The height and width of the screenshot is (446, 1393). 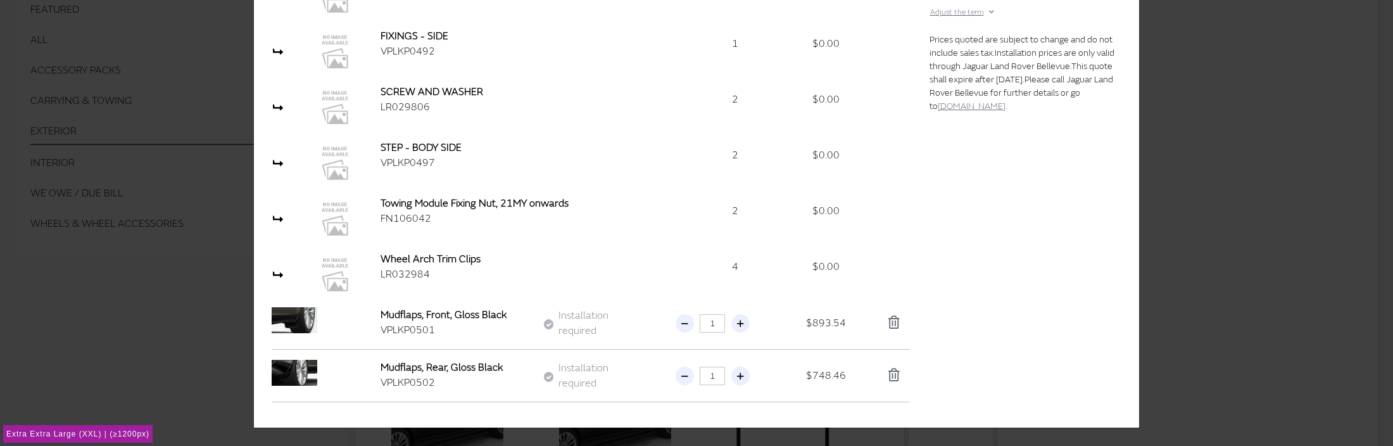 What do you see at coordinates (463, 367) in the screenshot?
I see `div: Mudflaps, Rear, Gloss Black` at bounding box center [463, 367].